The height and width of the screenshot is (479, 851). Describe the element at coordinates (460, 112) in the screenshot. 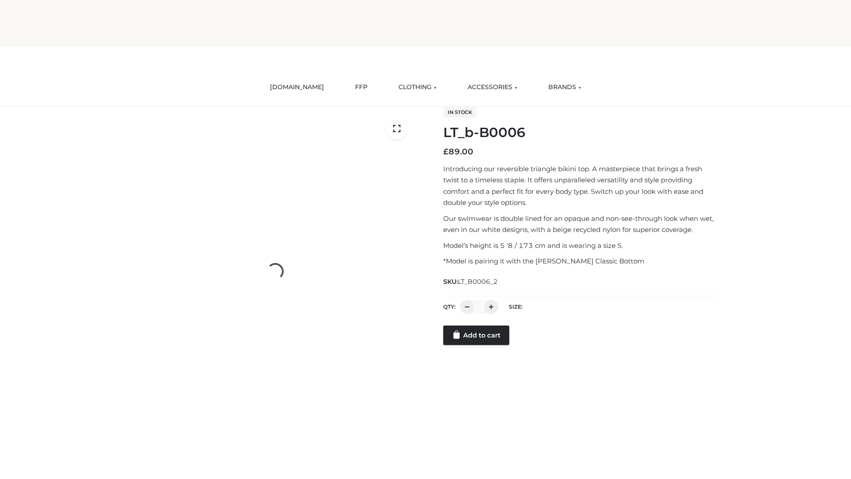

I see `span: In stock` at that location.